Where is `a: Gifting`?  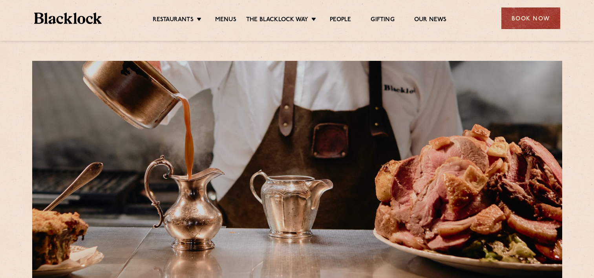 a: Gifting is located at coordinates (382, 20).